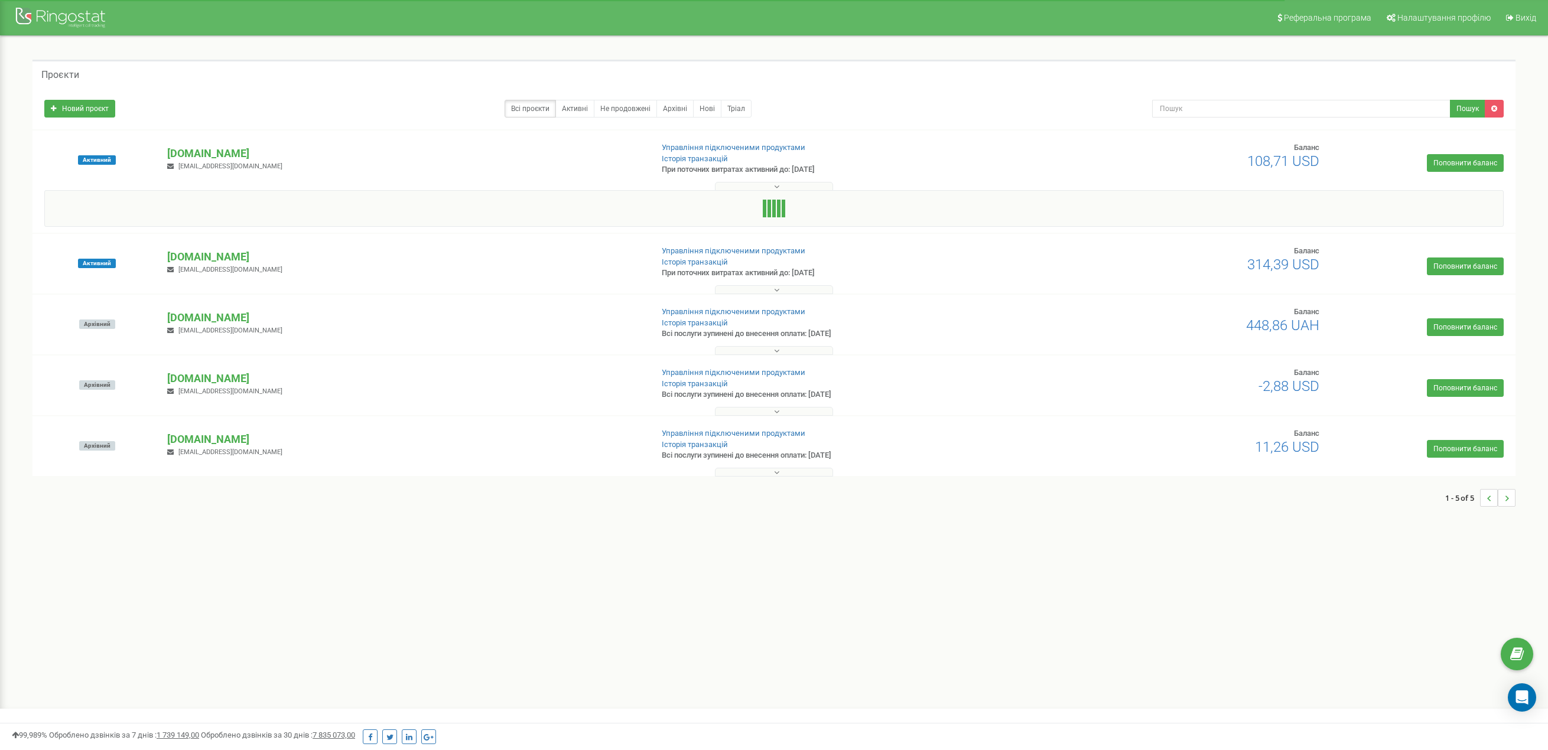  Describe the element at coordinates (1283, 161) in the screenshot. I see `span: 108,71 USD` at that location.